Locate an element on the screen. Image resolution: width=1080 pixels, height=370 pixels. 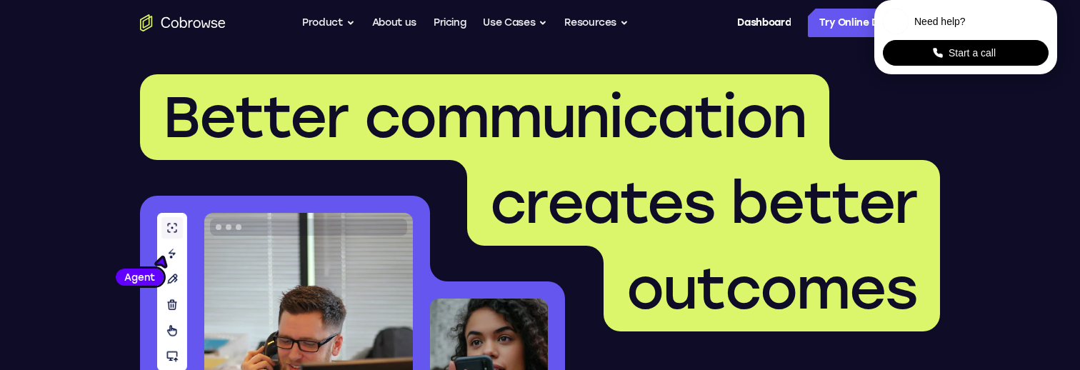
span: creates better is located at coordinates (703, 203).